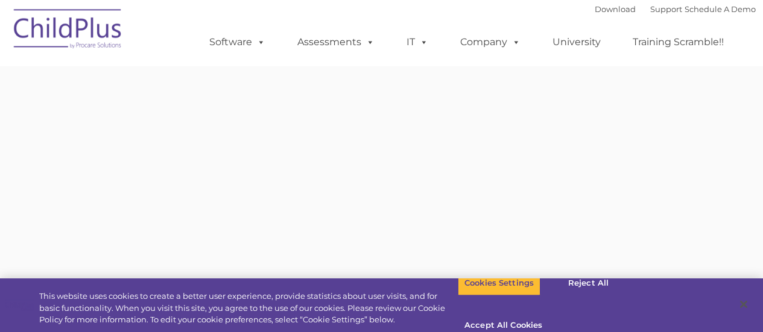 This screenshot has height=332, width=763. I want to click on a: Assessments, so click(336, 42).